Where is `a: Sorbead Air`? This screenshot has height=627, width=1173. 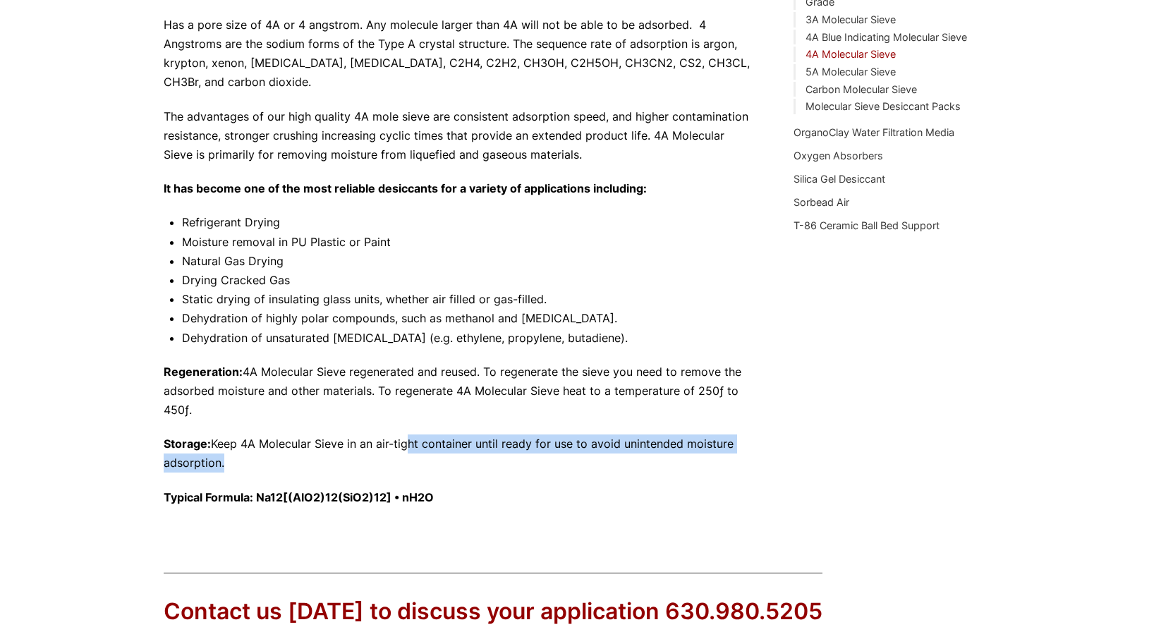
a: Sorbead Air is located at coordinates (821, 202).